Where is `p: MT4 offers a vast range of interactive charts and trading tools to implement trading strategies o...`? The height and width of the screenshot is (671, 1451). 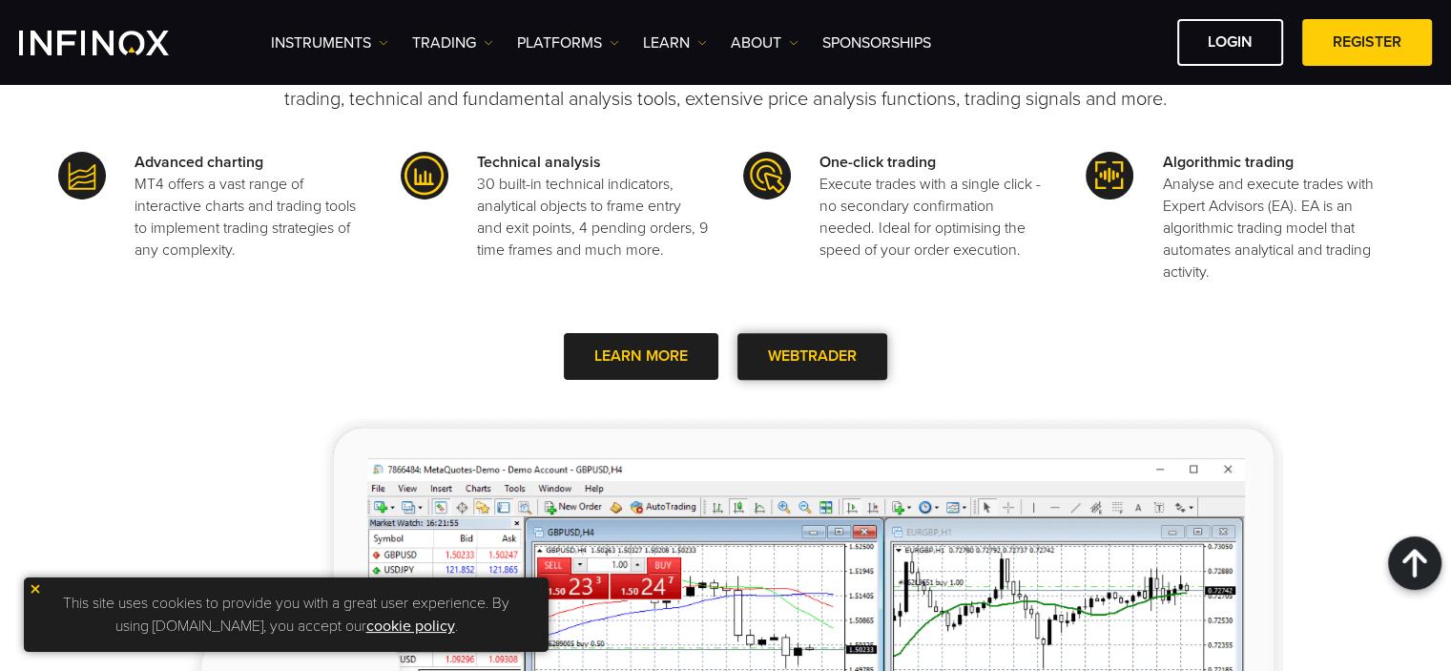
p: MT4 offers a vast range of interactive charts and trading tools to implement trading strategies o... is located at coordinates (250, 218).